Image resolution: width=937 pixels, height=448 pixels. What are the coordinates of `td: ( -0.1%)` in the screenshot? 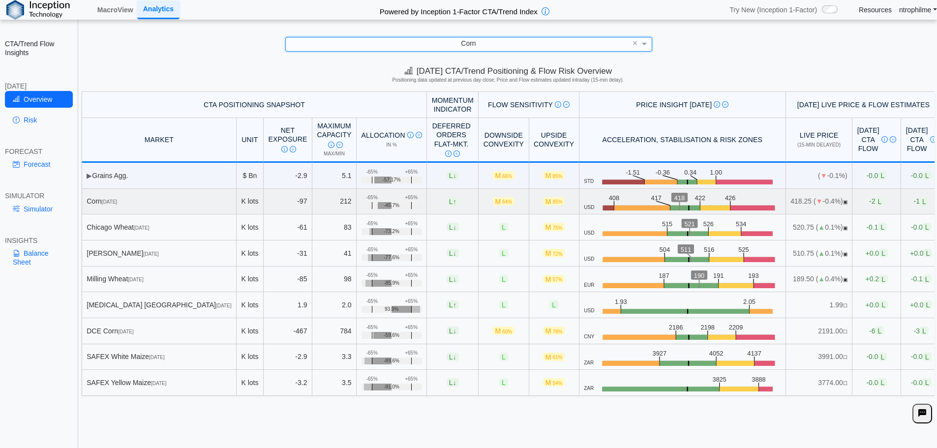 It's located at (819, 176).